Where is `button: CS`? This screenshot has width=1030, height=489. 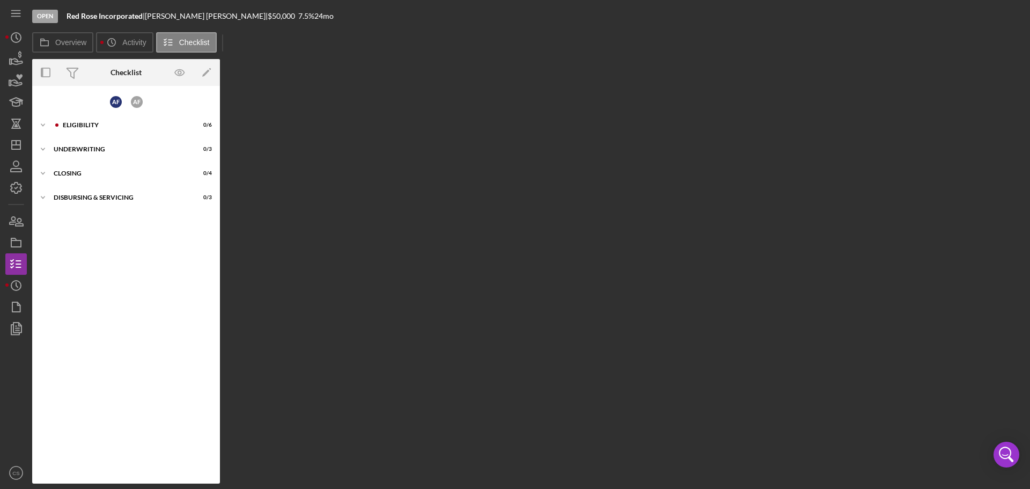
button: CS is located at coordinates (16, 473).